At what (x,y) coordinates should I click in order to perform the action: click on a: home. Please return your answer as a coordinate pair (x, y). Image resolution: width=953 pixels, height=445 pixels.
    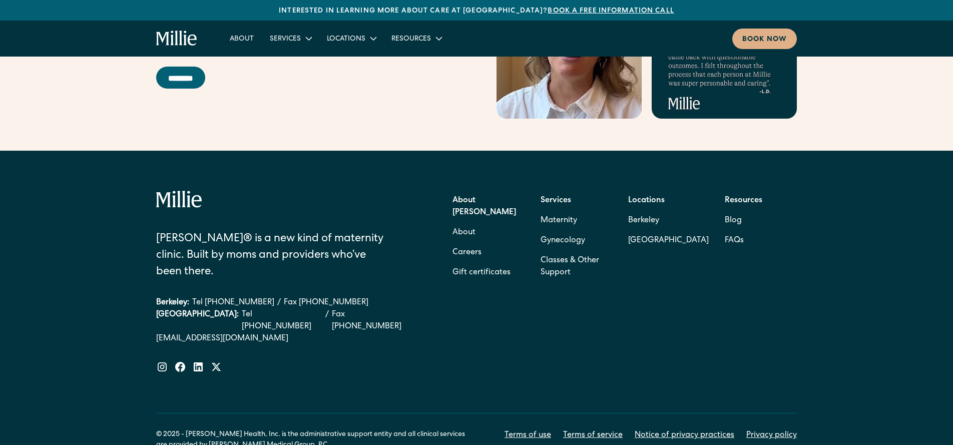
    Looking at the image, I should click on (177, 39).